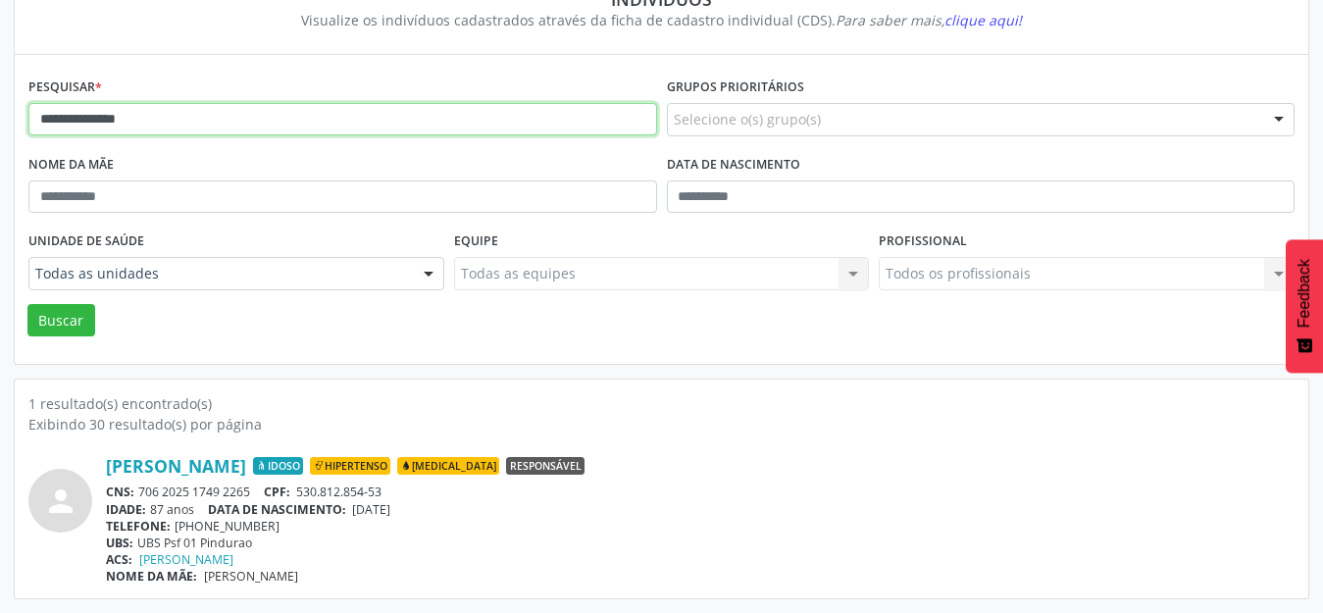  I want to click on span: Responsável, so click(545, 466).